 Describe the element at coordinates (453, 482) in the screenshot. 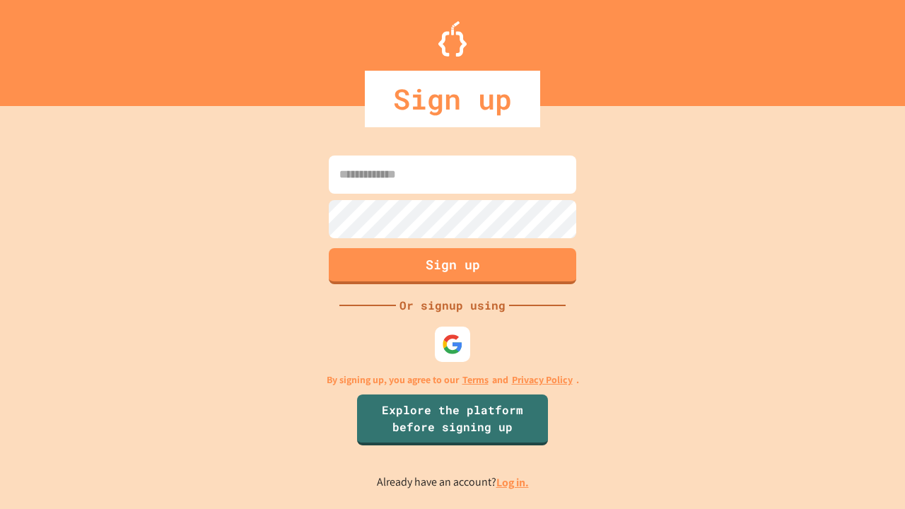

I see `p: Already have an account?` at that location.